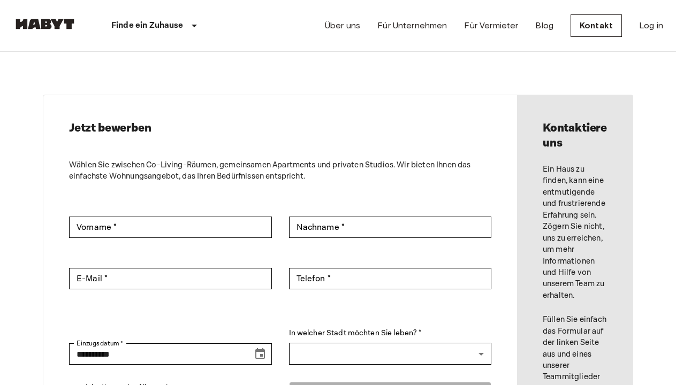 The width and height of the screenshot is (676, 385). I want to click on p: Ein Haus zu finden, kann eine entmutigende und frustrierende Erfahrung sein. Zögern Sie nicht, un..., so click(575, 232).